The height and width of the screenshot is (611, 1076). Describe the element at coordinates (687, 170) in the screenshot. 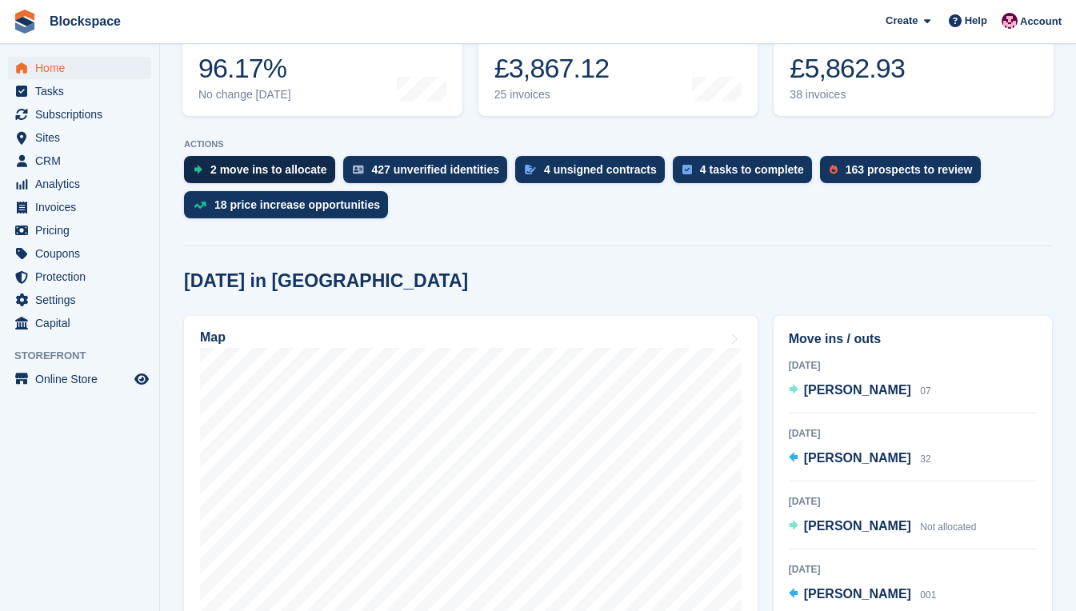

I see `img: task-75834270c22a3079a89374b754ae025e5fb1db73e45f91037f5363f120a921f8.svg` at that location.